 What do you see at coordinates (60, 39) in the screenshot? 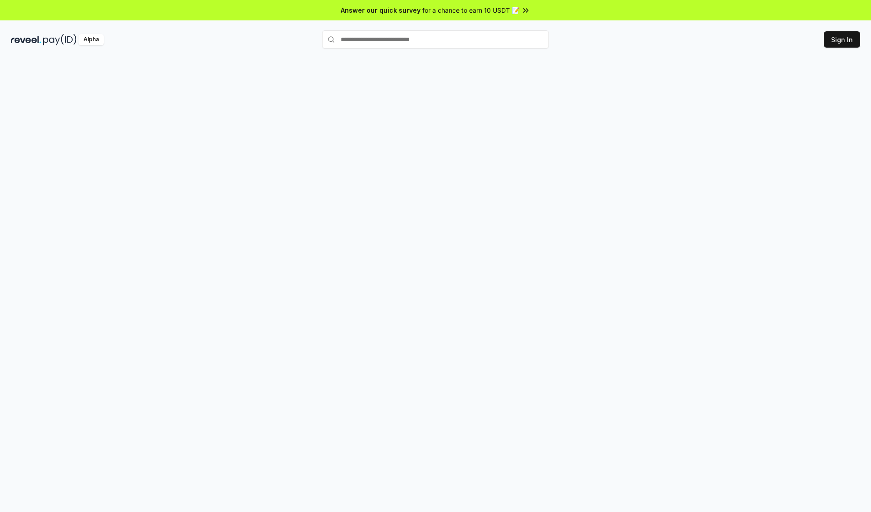
I see `img: pay_id` at bounding box center [60, 39].